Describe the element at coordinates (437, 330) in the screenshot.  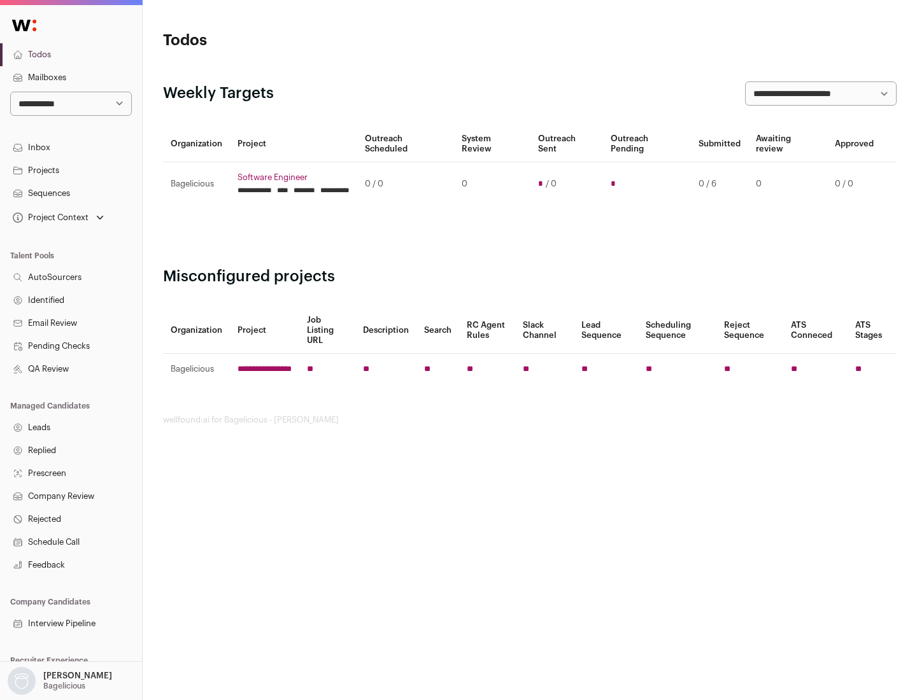
I see `th: Search` at that location.